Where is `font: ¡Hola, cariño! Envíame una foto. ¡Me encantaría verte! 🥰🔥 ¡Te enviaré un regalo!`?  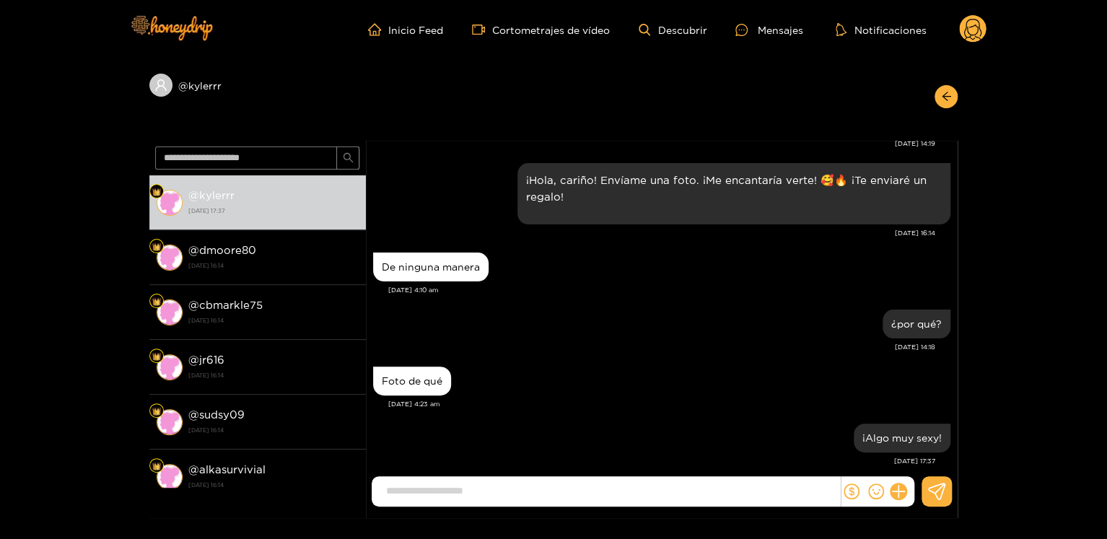
font: ¡Hola, cariño! Envíame una foto. ¡Me encantaría verte! 🥰🔥 ¡Te enviaré un regalo! is located at coordinates (726, 188).